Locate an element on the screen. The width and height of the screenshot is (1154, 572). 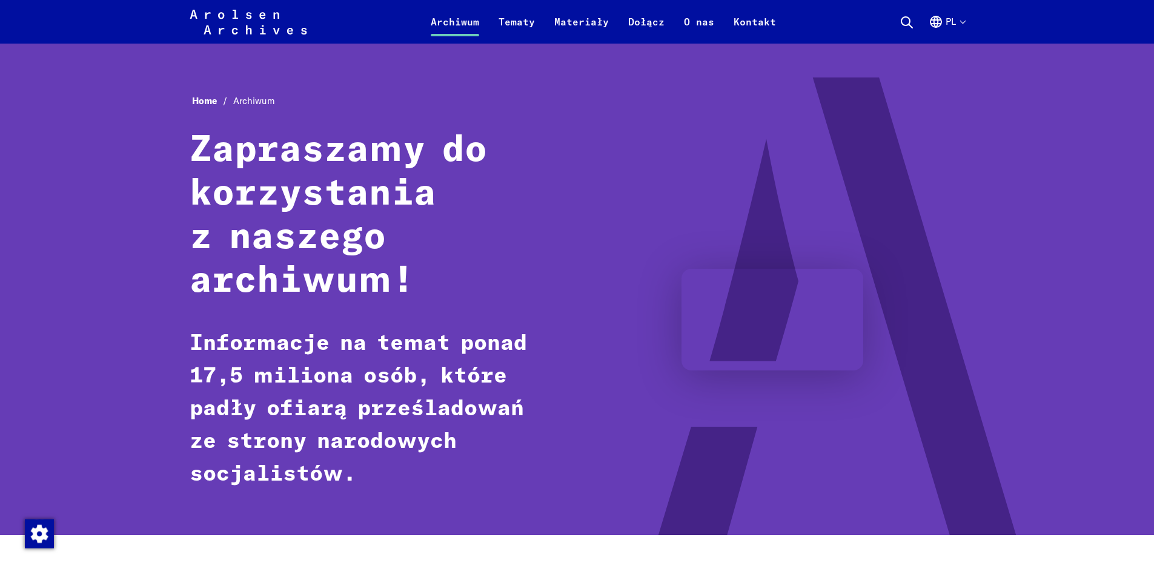
a: Dołącz is located at coordinates (646, 29).